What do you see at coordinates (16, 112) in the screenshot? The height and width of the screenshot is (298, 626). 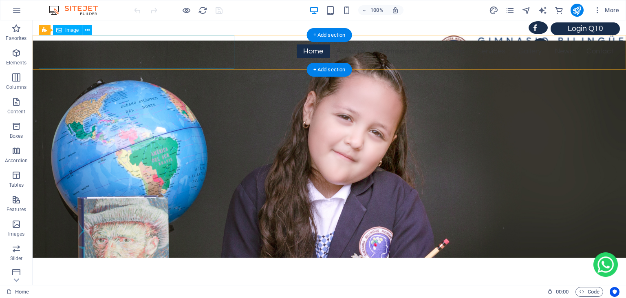 I see `p: Content` at bounding box center [16, 112].